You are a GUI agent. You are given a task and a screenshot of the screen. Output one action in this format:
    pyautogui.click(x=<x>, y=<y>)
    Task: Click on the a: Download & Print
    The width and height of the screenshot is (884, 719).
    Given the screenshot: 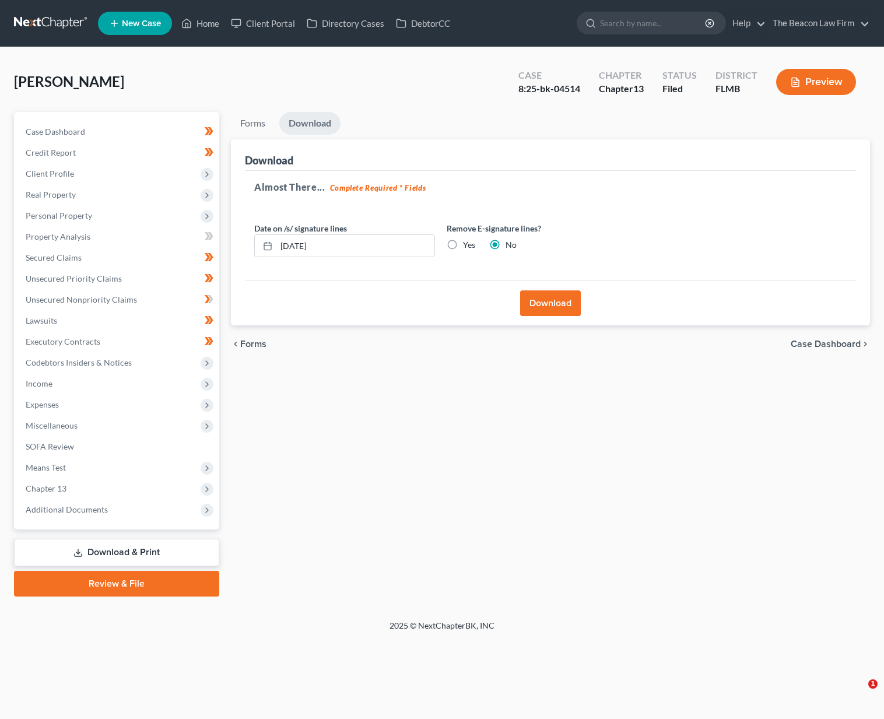 What is the action you would take?
    pyautogui.click(x=117, y=552)
    